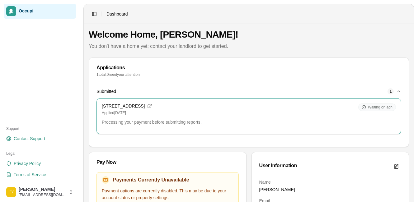  Describe the element at coordinates (248, 46) in the screenshot. I see `p: You don't have a home yet; contact your landlord to get started.` at that location.